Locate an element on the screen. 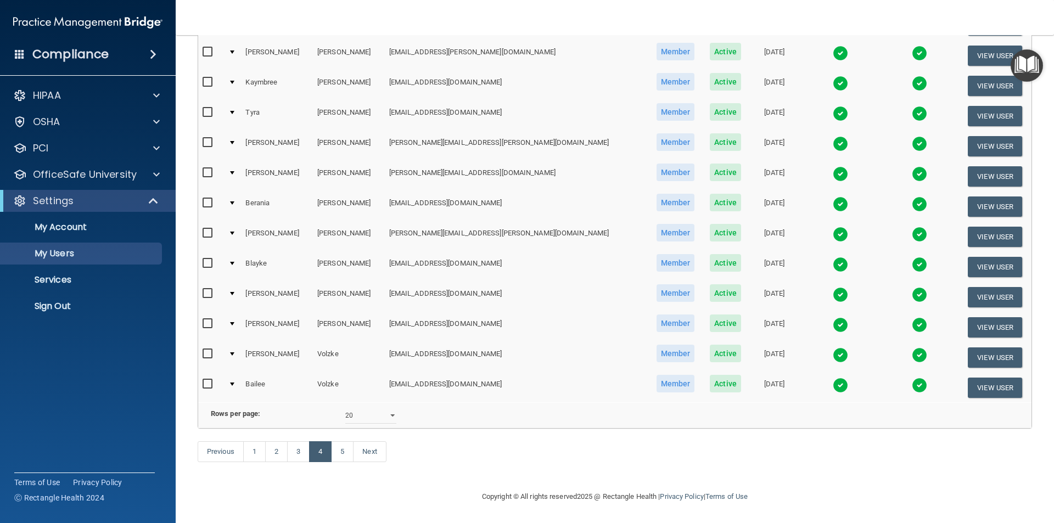 Image resolution: width=1054 pixels, height=523 pixels. a: 5 is located at coordinates (342, 452).